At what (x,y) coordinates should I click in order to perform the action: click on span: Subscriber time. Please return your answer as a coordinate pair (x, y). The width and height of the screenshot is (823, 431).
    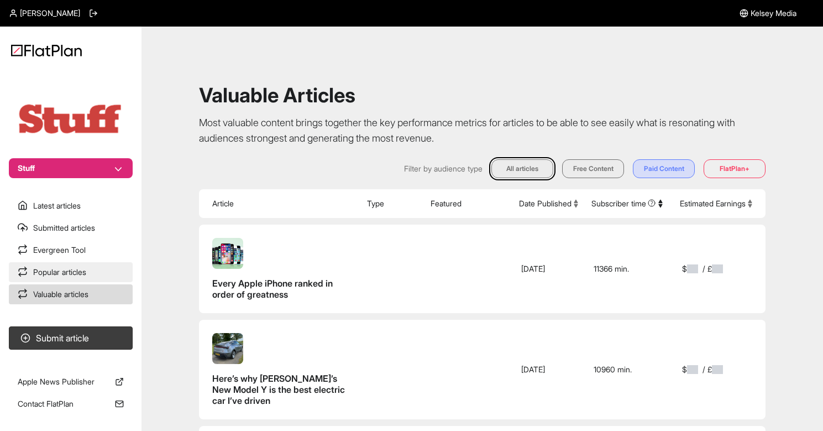
    Looking at the image, I should click on (624, 203).